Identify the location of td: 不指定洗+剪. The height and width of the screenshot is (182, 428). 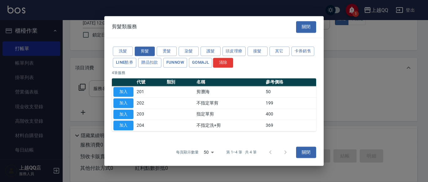
(229, 125).